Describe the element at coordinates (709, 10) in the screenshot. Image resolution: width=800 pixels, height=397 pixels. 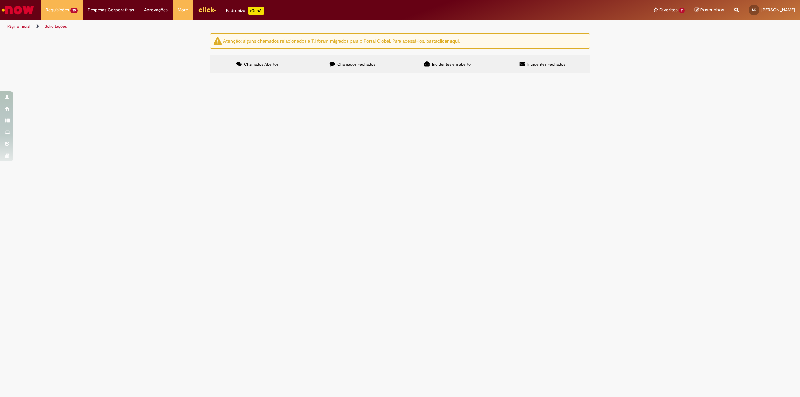
I see `a: Rascunhos` at that location.